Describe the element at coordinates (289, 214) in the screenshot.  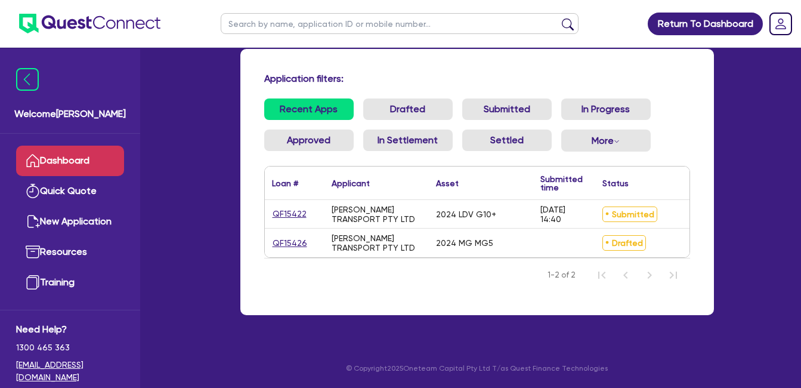
I see `a: QF15422` at that location.